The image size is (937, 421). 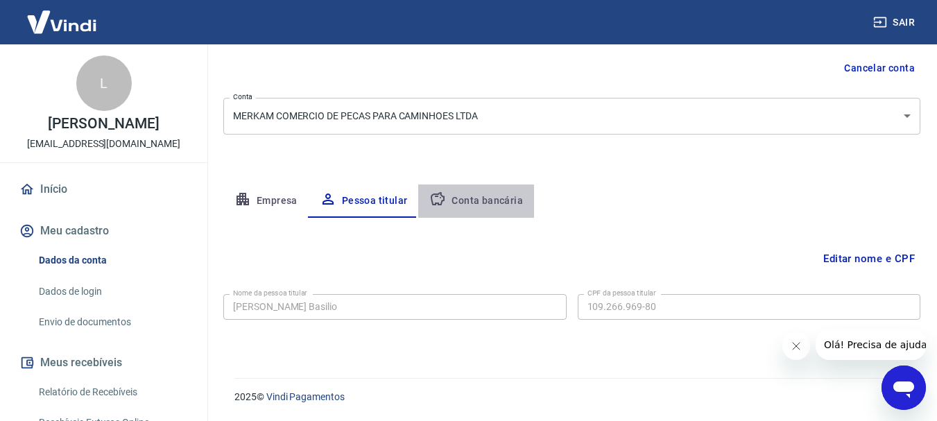 What do you see at coordinates (305, 397) in the screenshot?
I see `a: Vindi Pagamentos` at bounding box center [305, 397].